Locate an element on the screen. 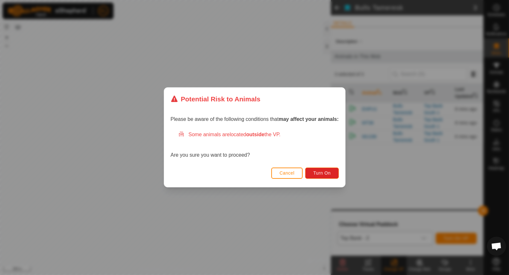 This screenshot has height=275, width=509. span: Please be aware of the following conditions that is located at coordinates (255, 119).